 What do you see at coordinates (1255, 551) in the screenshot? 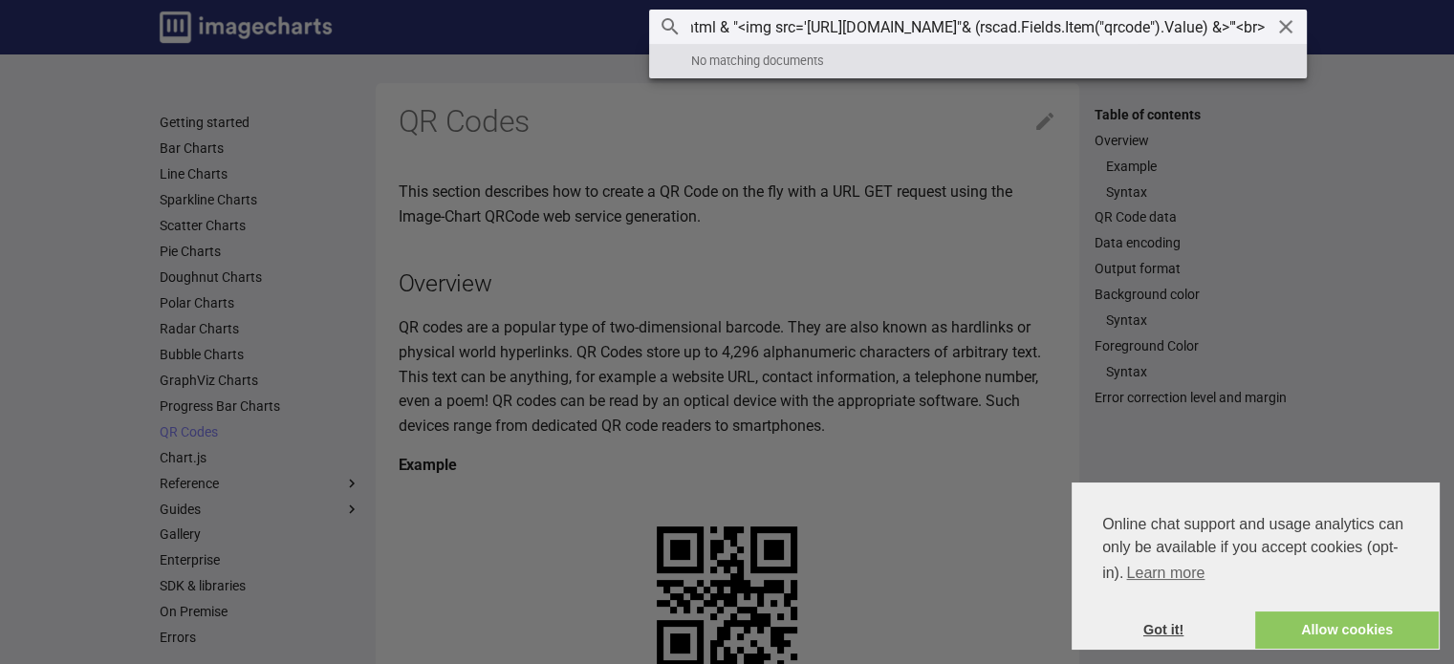
I see `span: Online chat support and usage analytics can only be available if you accept cookies (opt-in).` at bounding box center [1255, 551].